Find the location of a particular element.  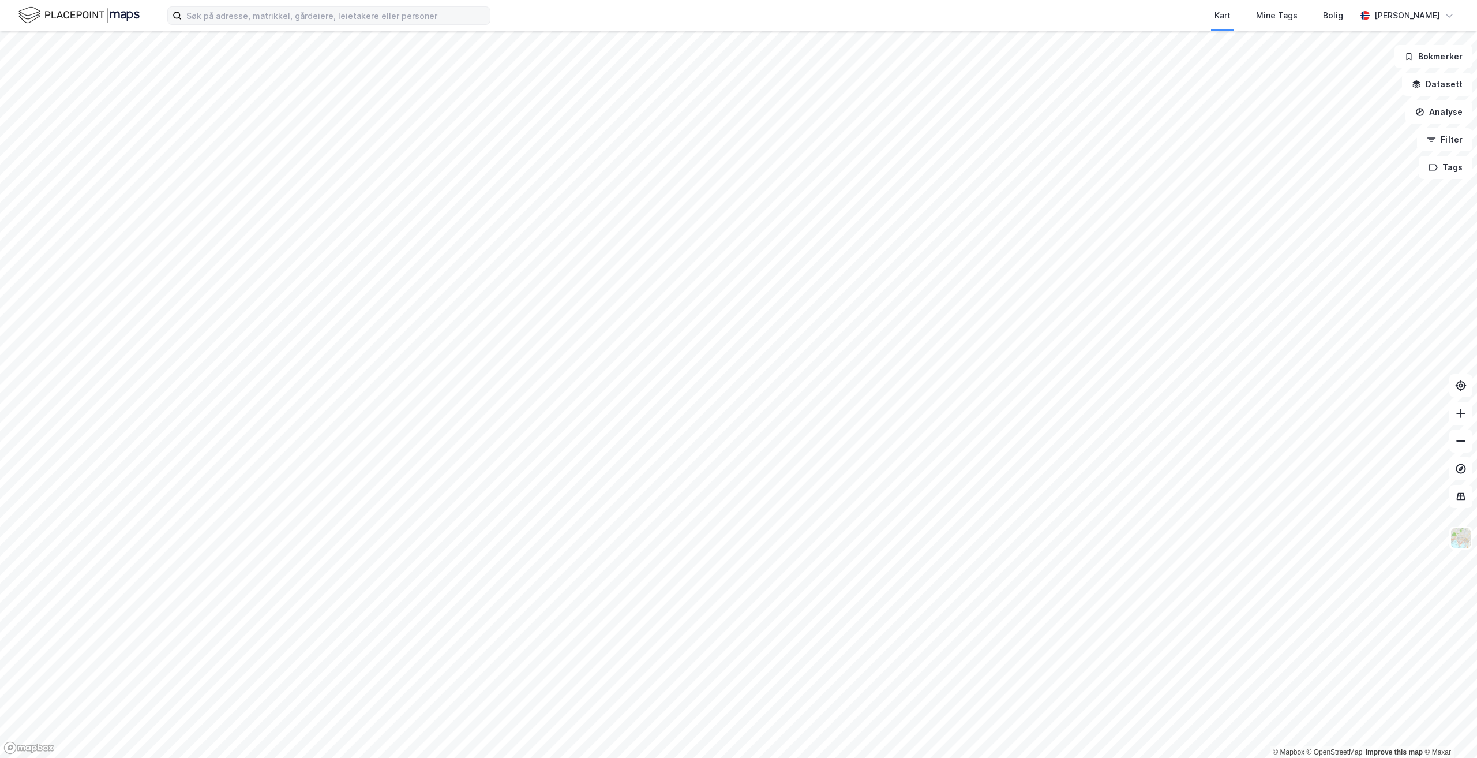

input: Søk på adresse, matrikkel, gårdeiere, leietakere eller personer is located at coordinates (336, 16).